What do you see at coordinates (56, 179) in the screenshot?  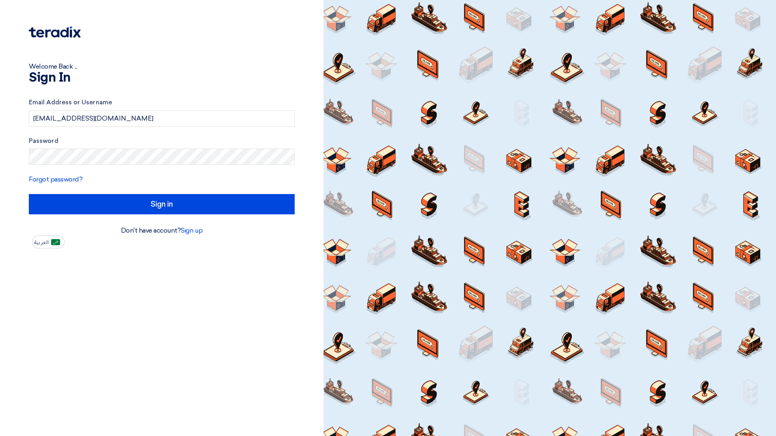 I see `a: Forgot password?` at bounding box center [56, 179].